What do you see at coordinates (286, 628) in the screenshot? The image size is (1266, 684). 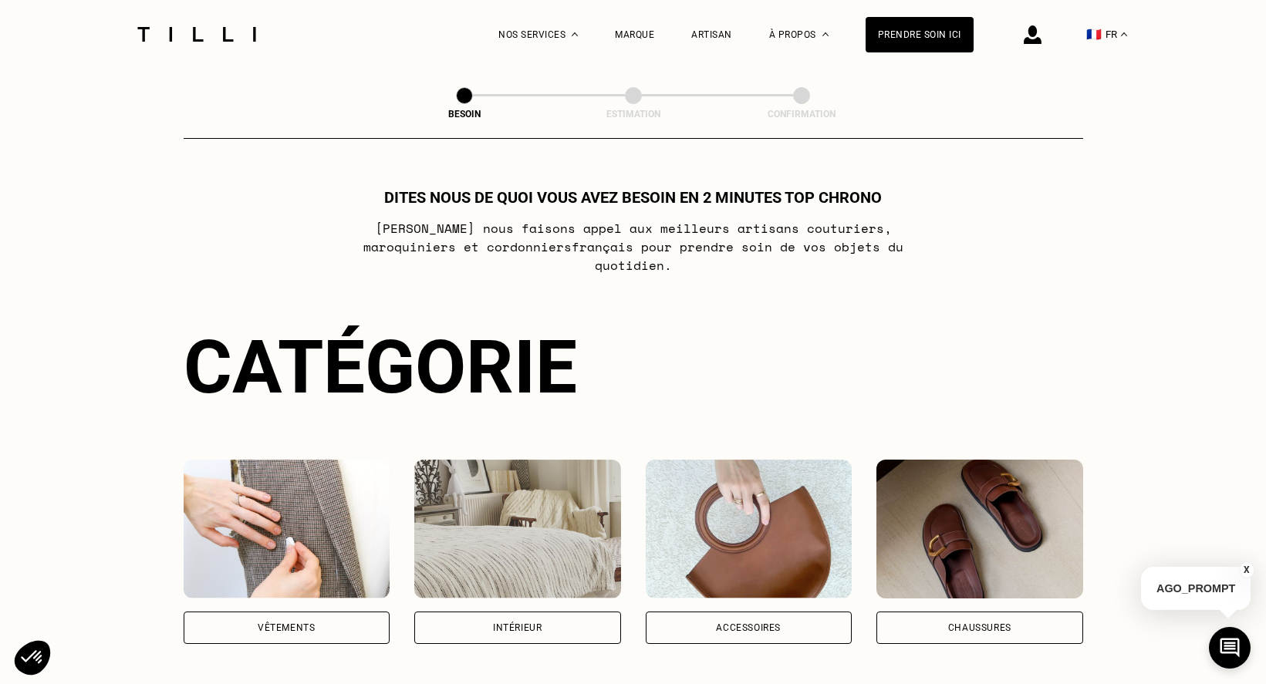 I see `div: Vêtements` at bounding box center [286, 628].